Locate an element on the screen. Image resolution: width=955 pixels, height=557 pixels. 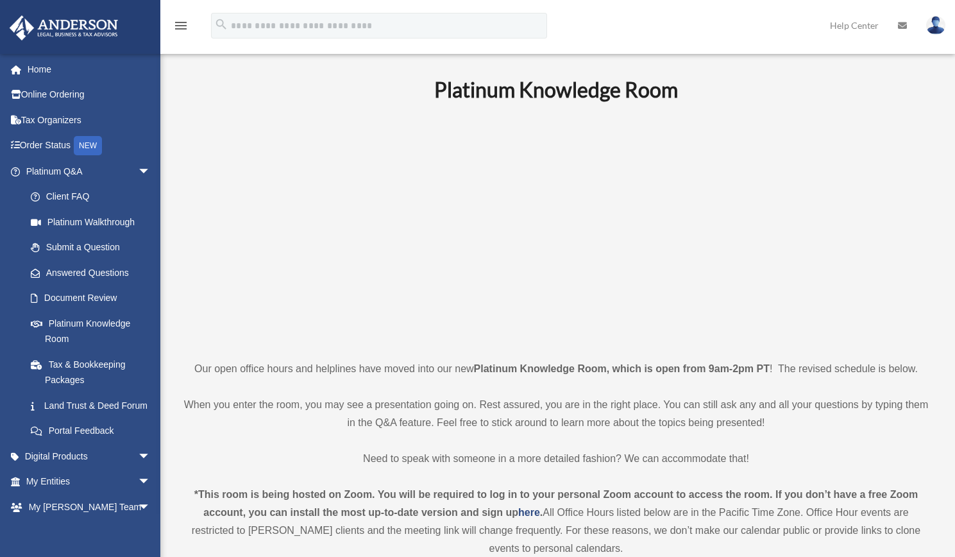
a: here is located at coordinates (529, 512).